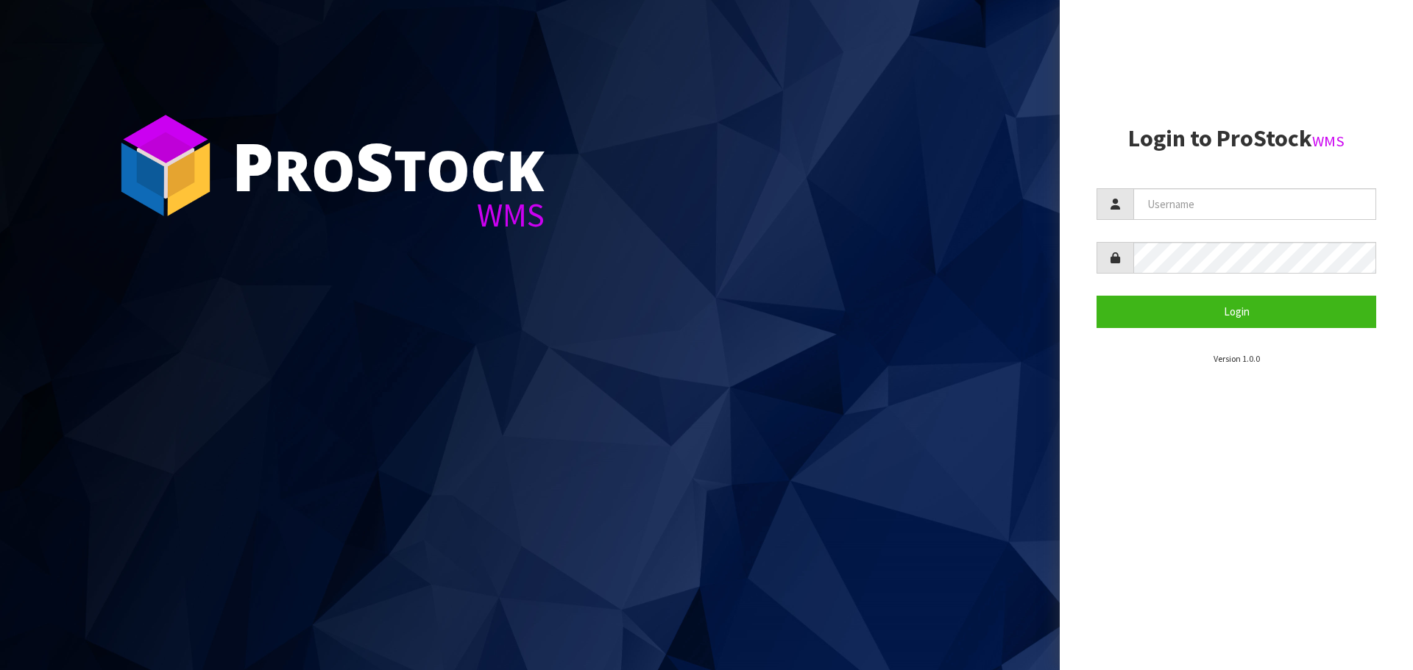 The height and width of the screenshot is (670, 1413). What do you see at coordinates (1236, 311) in the screenshot?
I see `button: Login` at bounding box center [1236, 311].